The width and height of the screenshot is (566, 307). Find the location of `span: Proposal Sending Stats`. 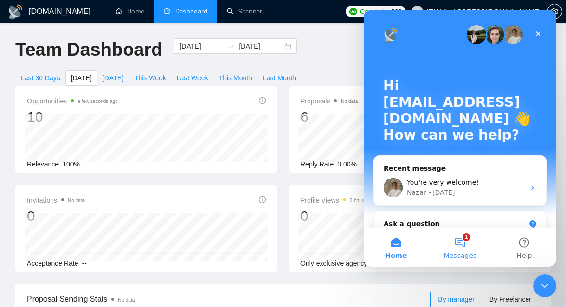

span: Proposal Sending Stats is located at coordinates (229, 299).